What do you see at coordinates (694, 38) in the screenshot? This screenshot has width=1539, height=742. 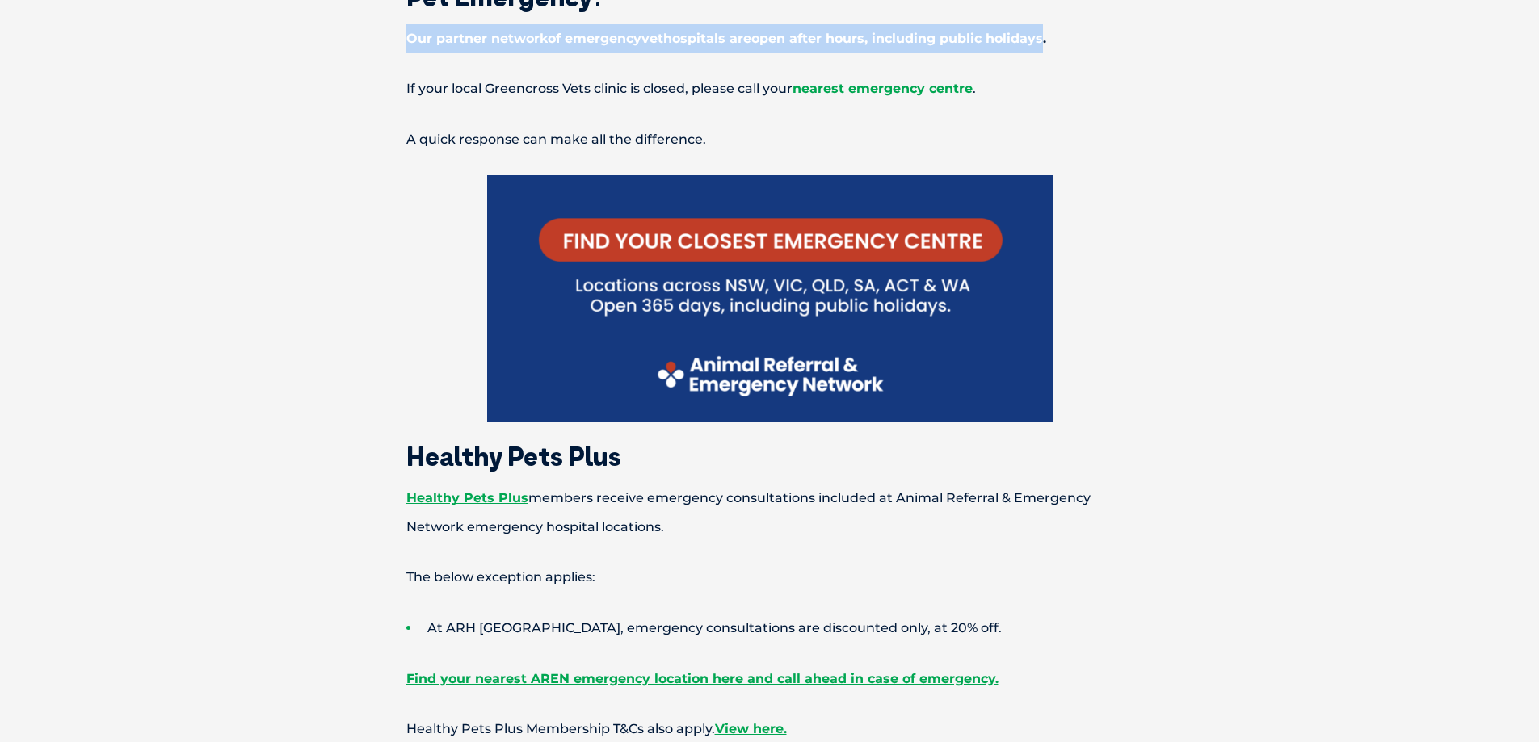 I see `span: hospitals` at bounding box center [694, 38].